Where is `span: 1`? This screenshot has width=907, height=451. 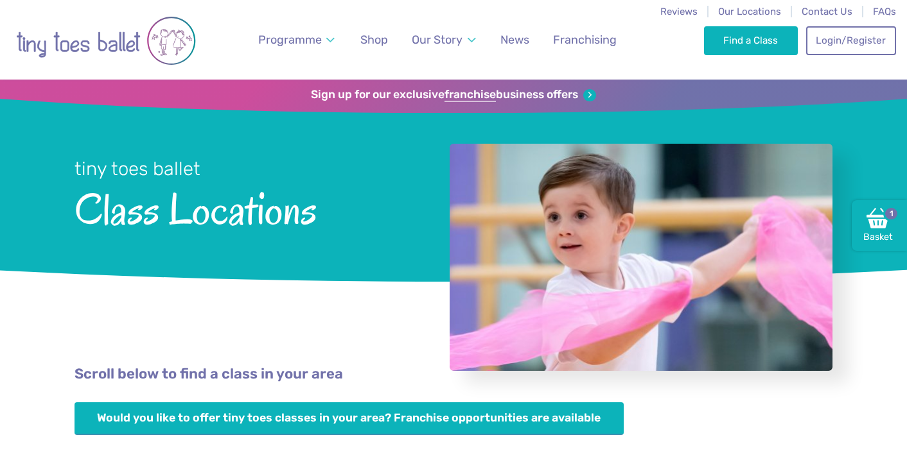 span: 1 is located at coordinates (891, 214).